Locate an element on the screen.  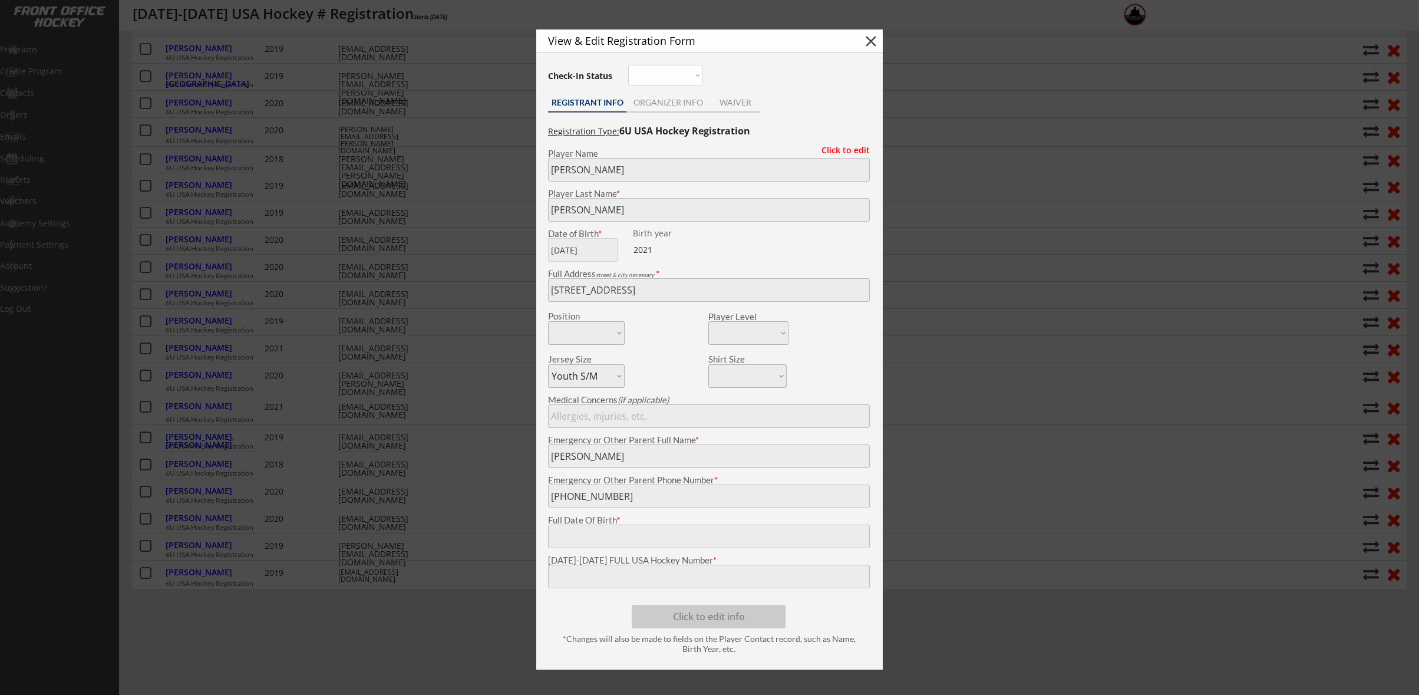
input: Allergies, injuries, etc. is located at coordinates (709, 416).